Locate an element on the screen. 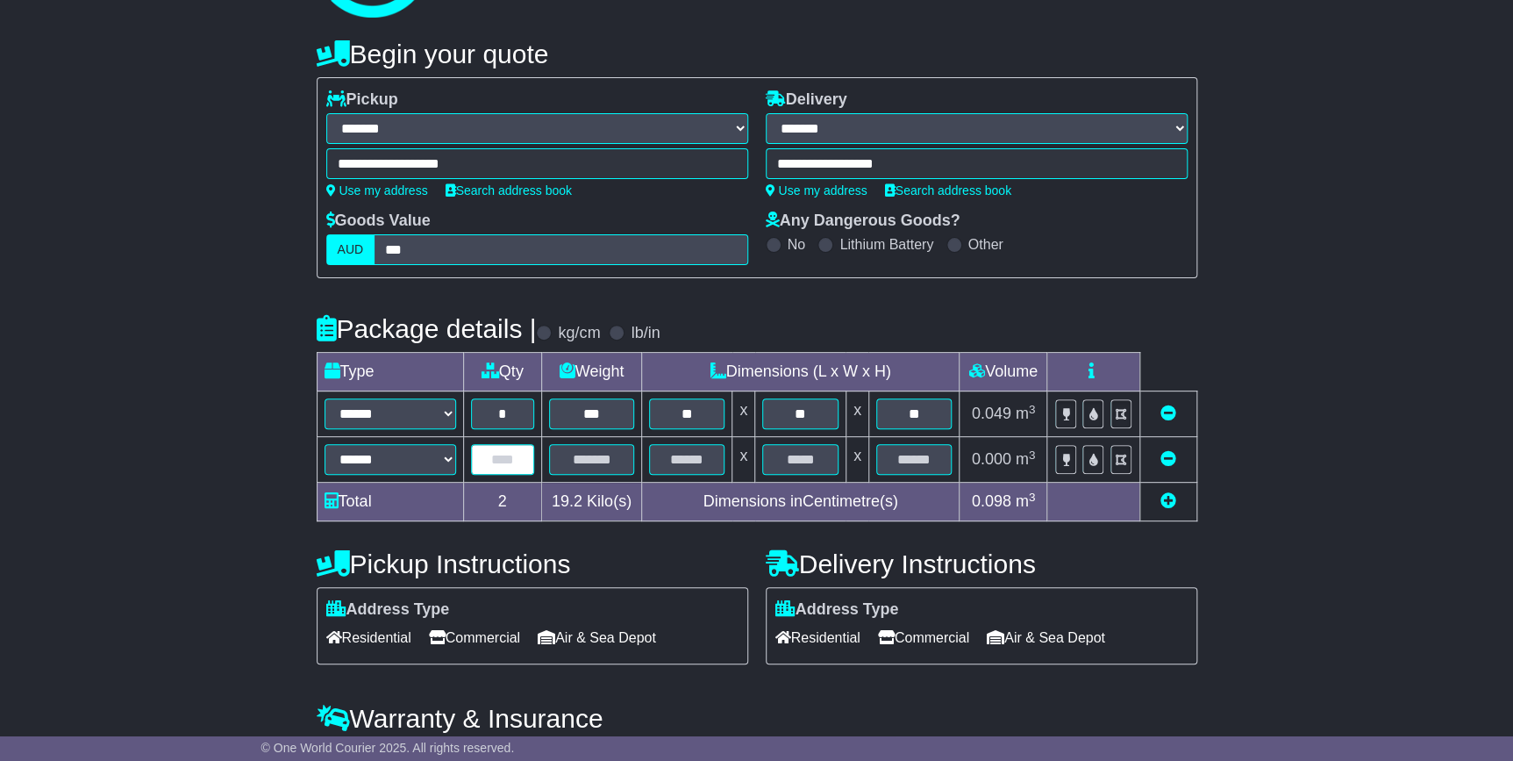  td: Type is located at coordinates (390, 372).